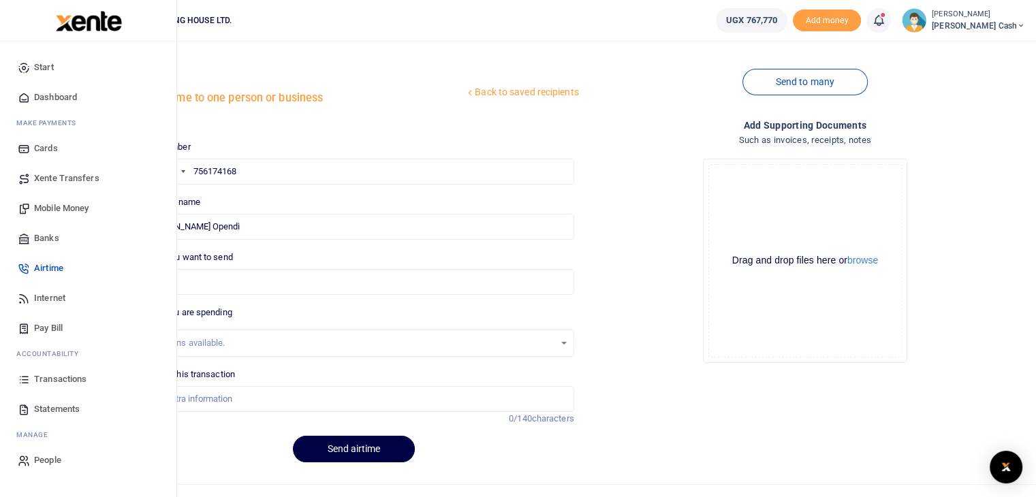 The image size is (1036, 497). Describe the element at coordinates (805, 140) in the screenshot. I see `h4: Such as invoices, receipts, notes` at that location.